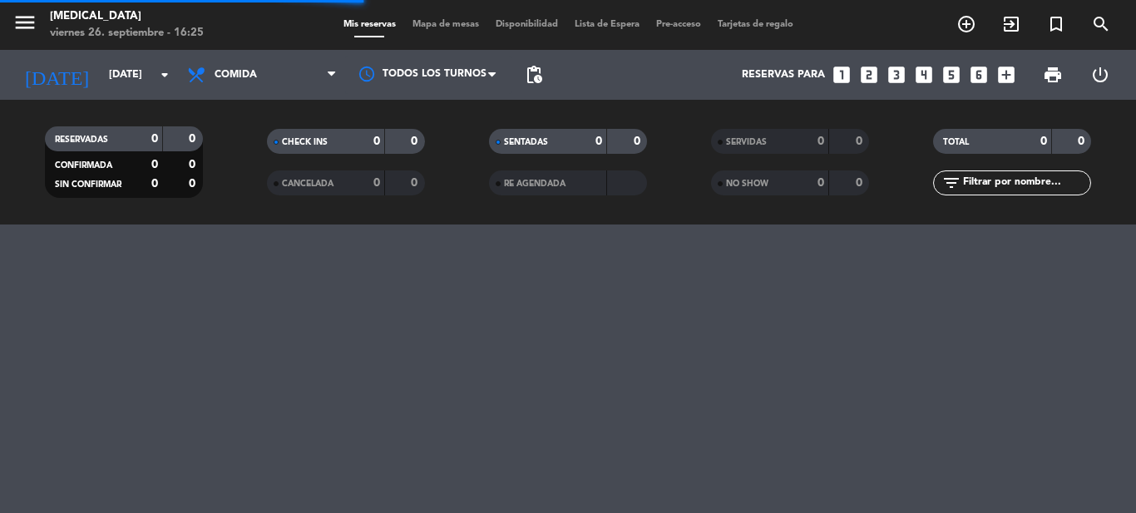 The width and height of the screenshot is (1136, 513). What do you see at coordinates (951, 75) in the screenshot?
I see `i: looks_5` at bounding box center [951, 75].